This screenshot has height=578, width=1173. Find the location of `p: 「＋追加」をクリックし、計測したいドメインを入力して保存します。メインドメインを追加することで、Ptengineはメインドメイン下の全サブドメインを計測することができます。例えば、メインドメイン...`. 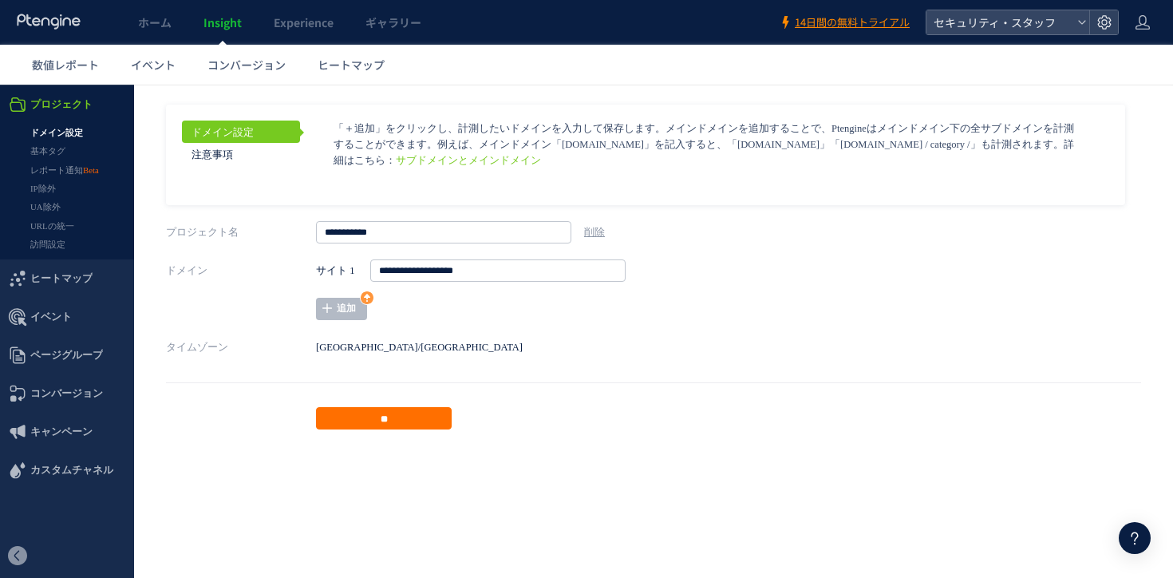

p: 「＋追加」をクリックし、計測したいドメインを入力して保存します。メインドメインを追加することで、Ptengineはメインドメイン下の全サブドメインを計測することができます。例えば、メインドメイン... is located at coordinates (708, 60).